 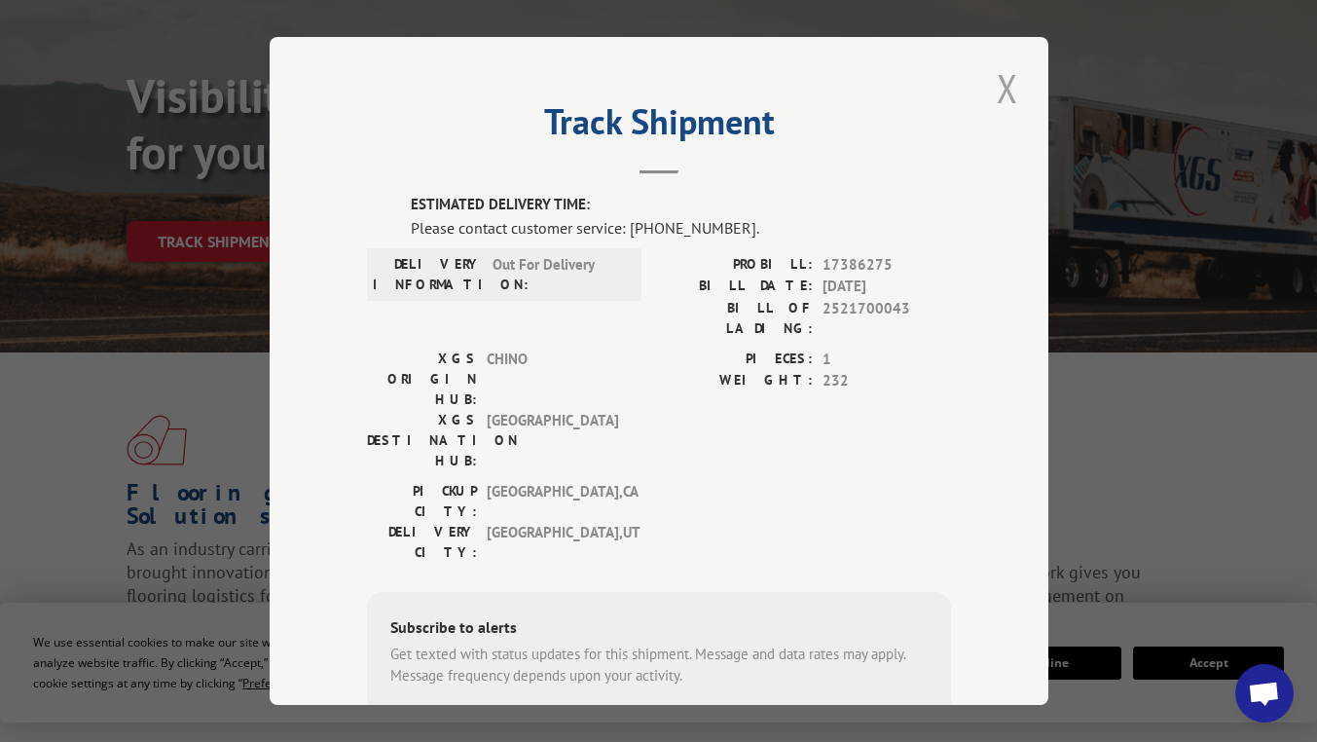 What do you see at coordinates (427, 274) in the screenshot?
I see `label: DELIVERY INFORMATION:` at bounding box center [427, 274].